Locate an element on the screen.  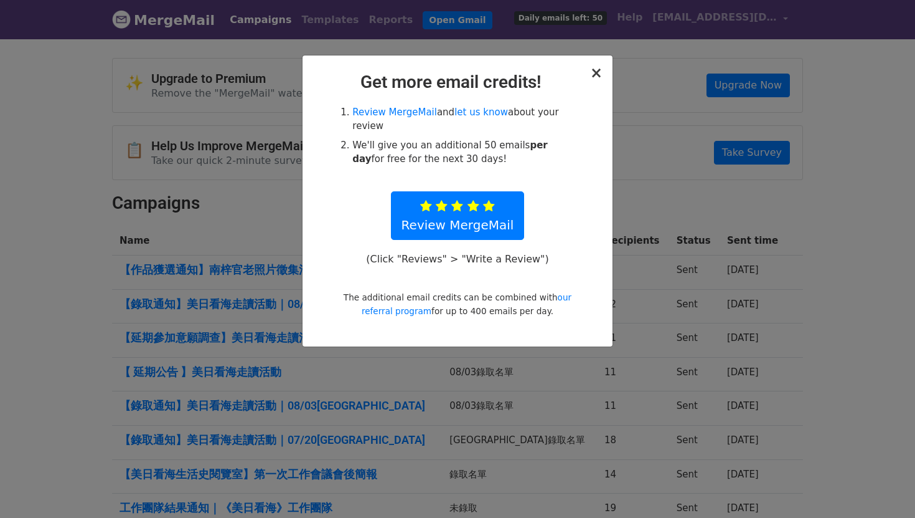
li: We'll give you an additional 50 emails for free for the next 30 days! is located at coordinates (465, 152).